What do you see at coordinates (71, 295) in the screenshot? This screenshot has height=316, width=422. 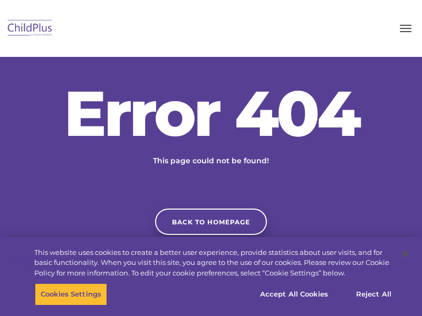 I see `button: Cookies Settings` at bounding box center [71, 295].